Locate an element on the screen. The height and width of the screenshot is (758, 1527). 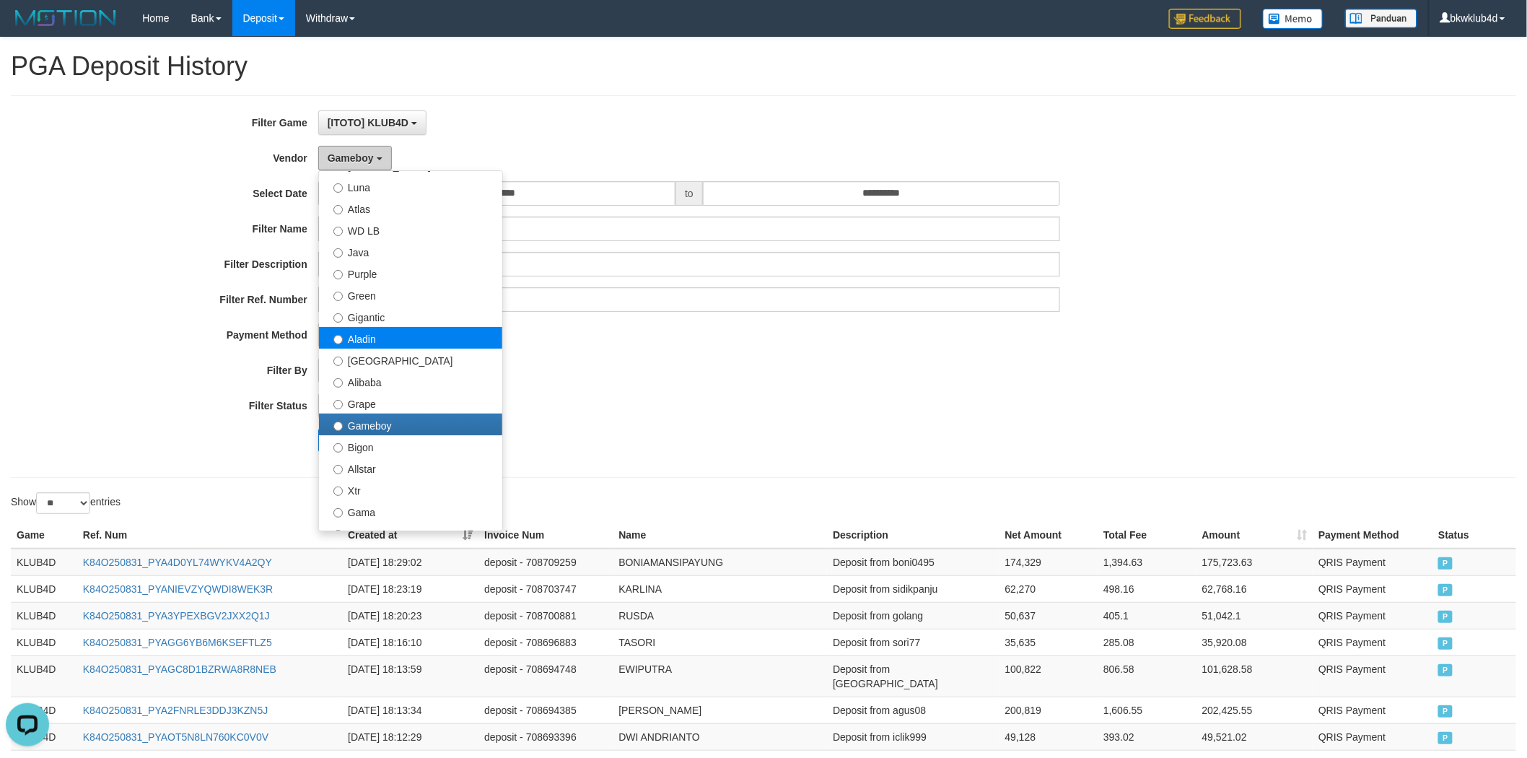
td: deposit - 708696883 is located at coordinates (546, 642).